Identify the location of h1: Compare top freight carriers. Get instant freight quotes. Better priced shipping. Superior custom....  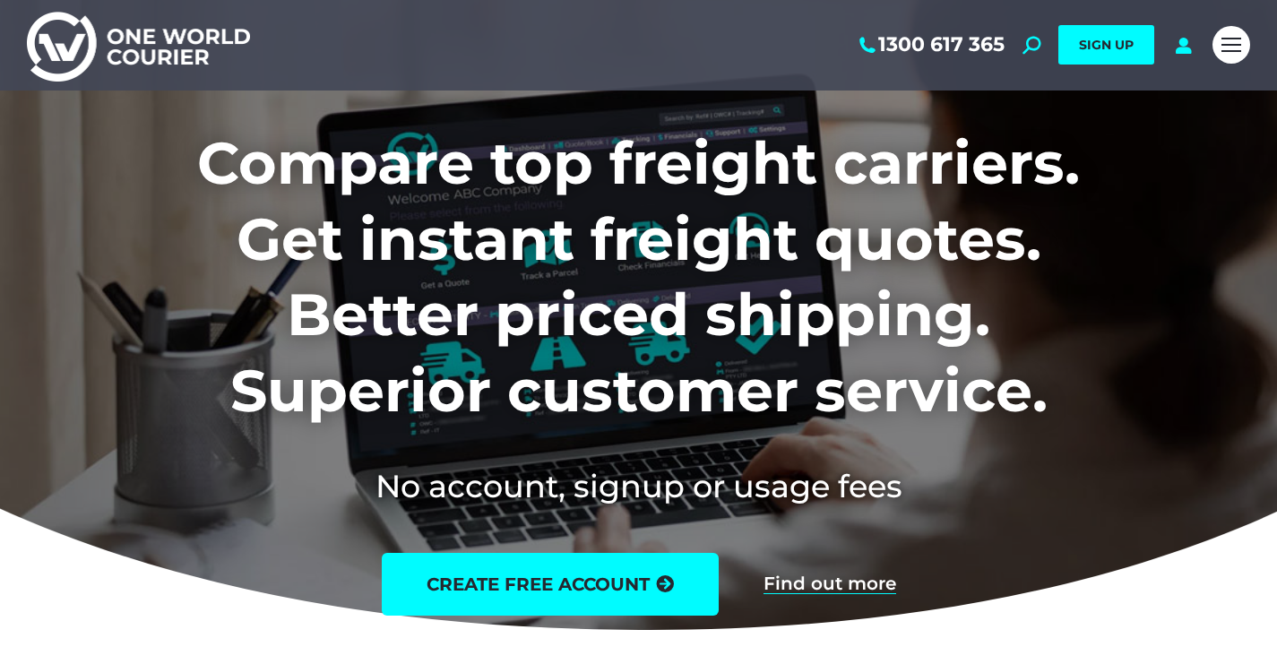
(638, 277).